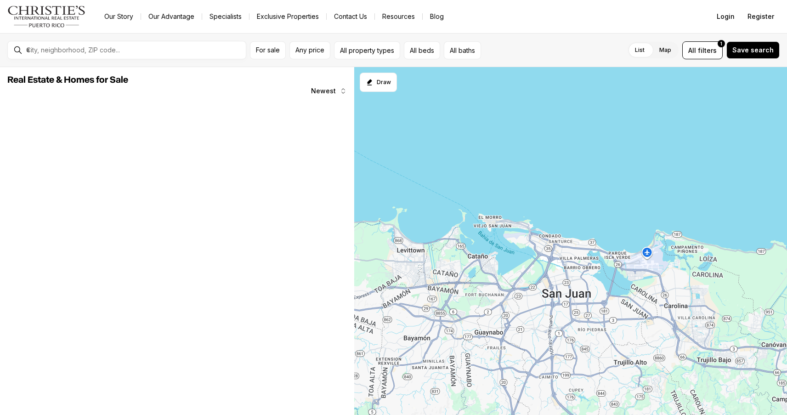  Describe the element at coordinates (288, 17) in the screenshot. I see `a: Exclusive Properties` at that location.